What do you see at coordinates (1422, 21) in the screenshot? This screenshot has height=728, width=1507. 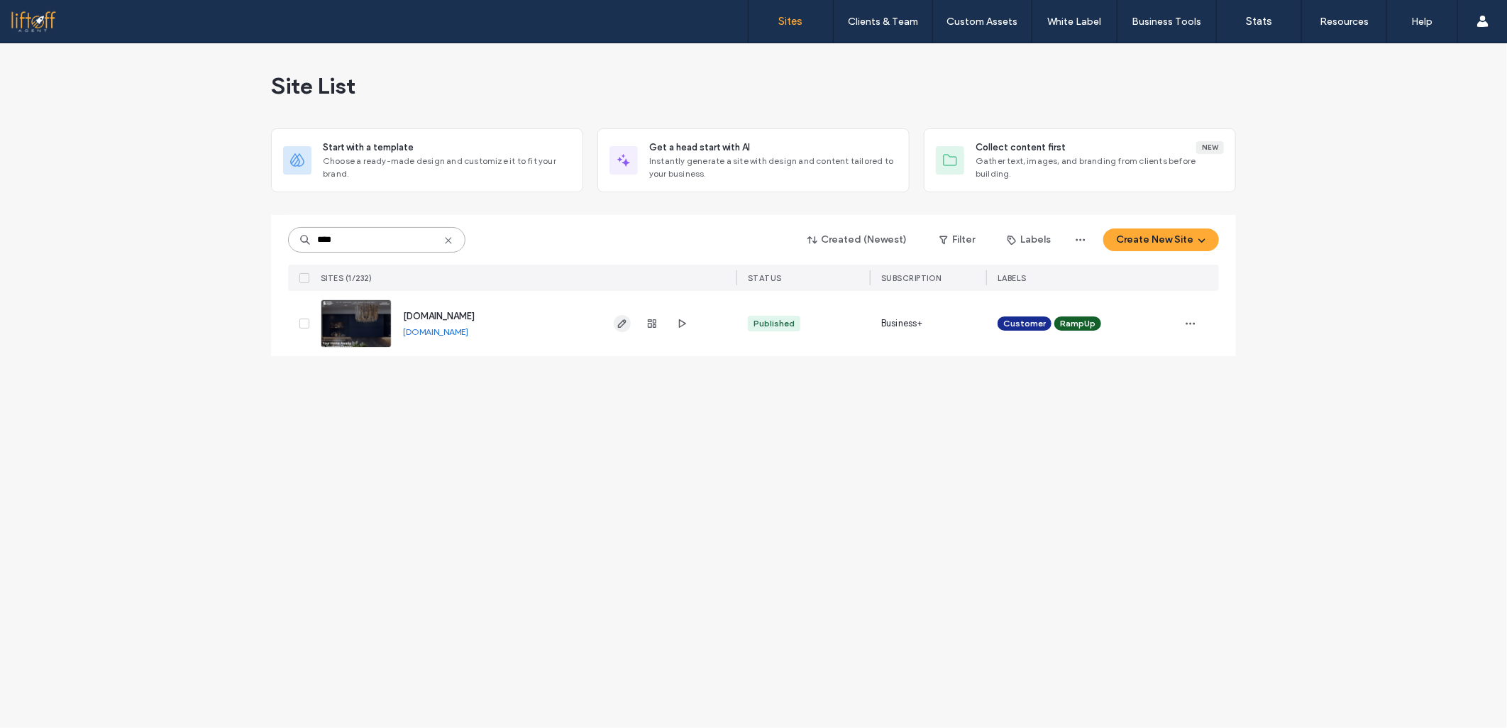 I see `label: Help` at bounding box center [1422, 21].